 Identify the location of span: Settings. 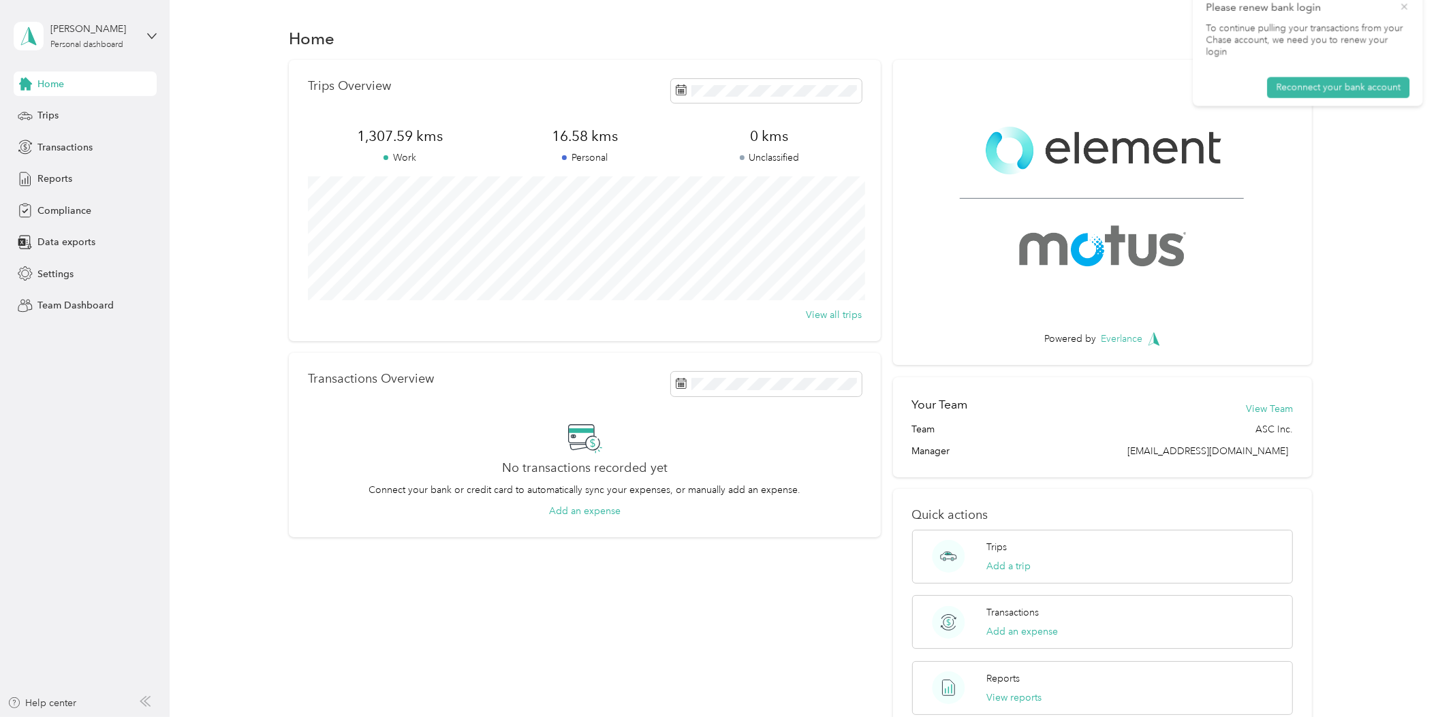
(55, 274).